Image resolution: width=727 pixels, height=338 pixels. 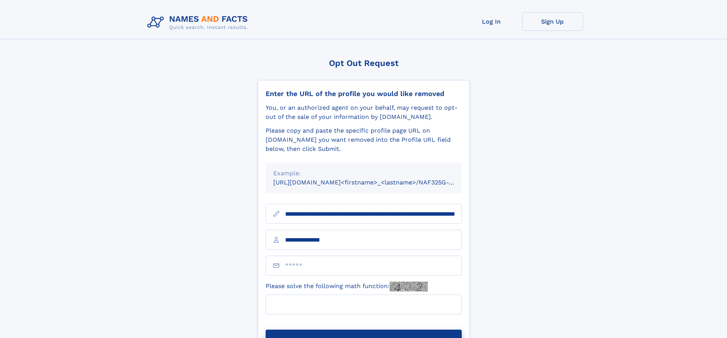 What do you see at coordinates (491, 21) in the screenshot?
I see `a: Log In` at bounding box center [491, 21].